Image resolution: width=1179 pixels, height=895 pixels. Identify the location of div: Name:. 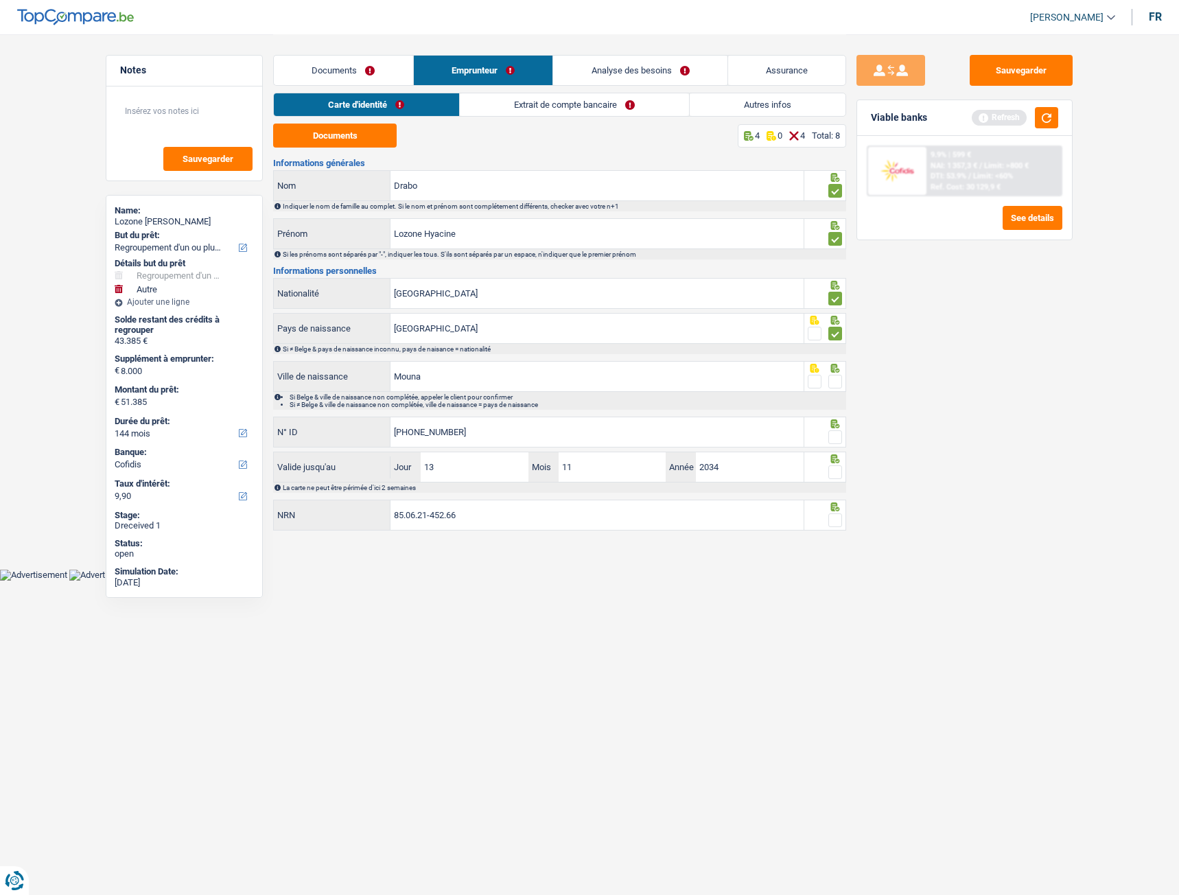
(184, 211).